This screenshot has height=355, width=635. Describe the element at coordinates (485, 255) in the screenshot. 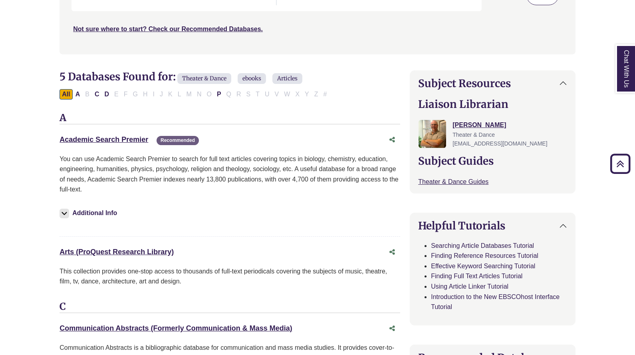

I see `a: Finding Reference Resources Tutorial` at that location.